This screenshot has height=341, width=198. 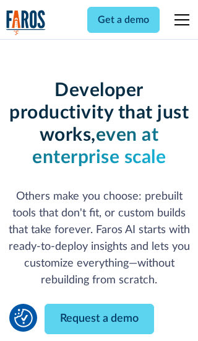 I want to click on p: Others make you choose: prebuilt tools that don't fit, or custom builds that take forever. Faros ..., so click(x=99, y=239).